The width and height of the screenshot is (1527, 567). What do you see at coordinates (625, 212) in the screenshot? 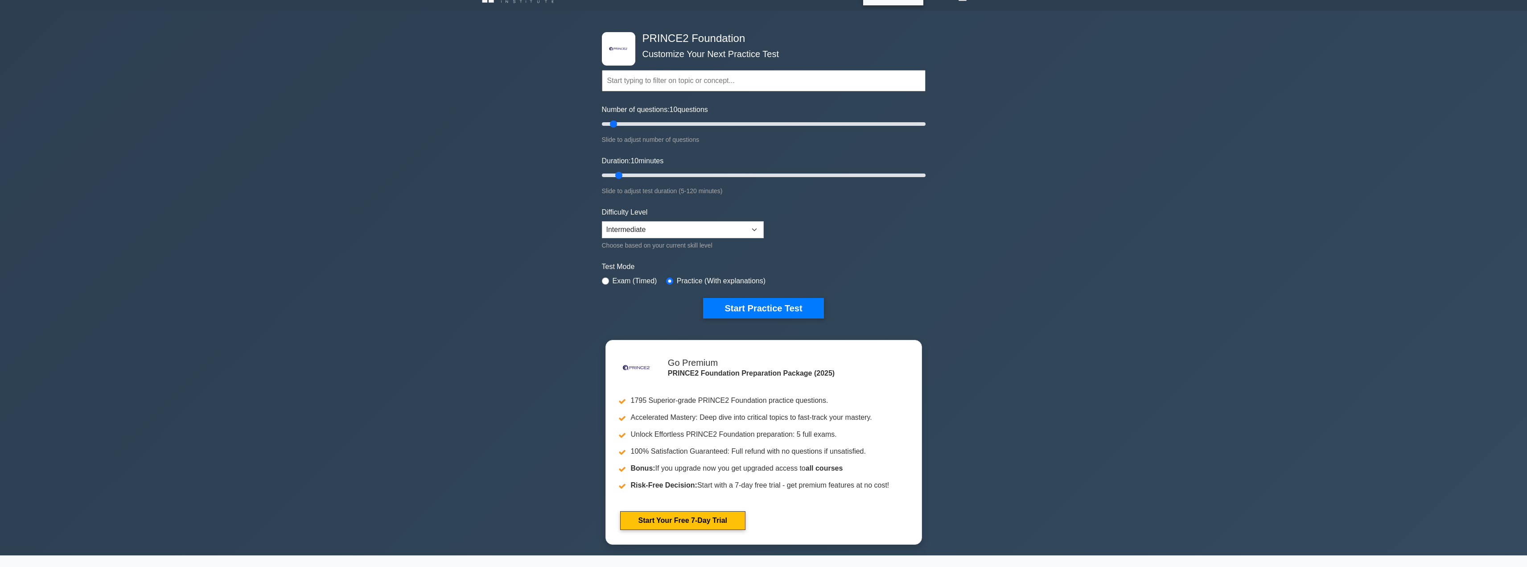
I see `label: Difficulty Level` at bounding box center [625, 212].